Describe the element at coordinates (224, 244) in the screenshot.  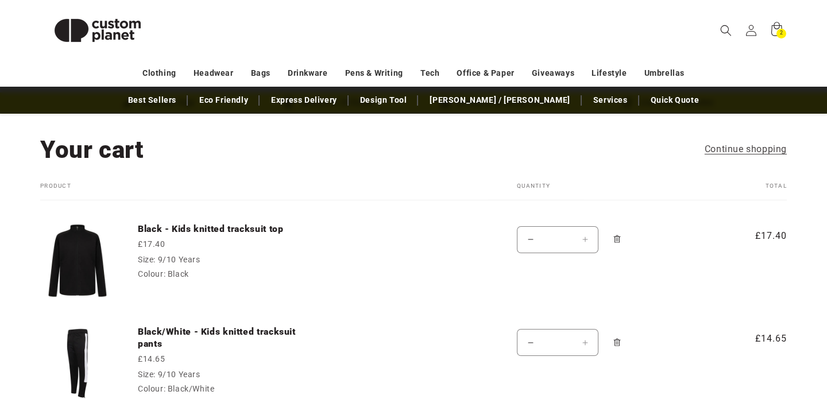
I see `div: £17.40` at that location.